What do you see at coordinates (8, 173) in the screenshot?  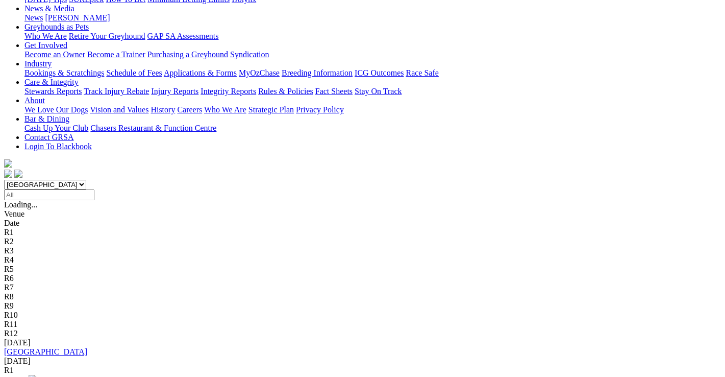 I see `img: facebook.svg` at bounding box center [8, 173].